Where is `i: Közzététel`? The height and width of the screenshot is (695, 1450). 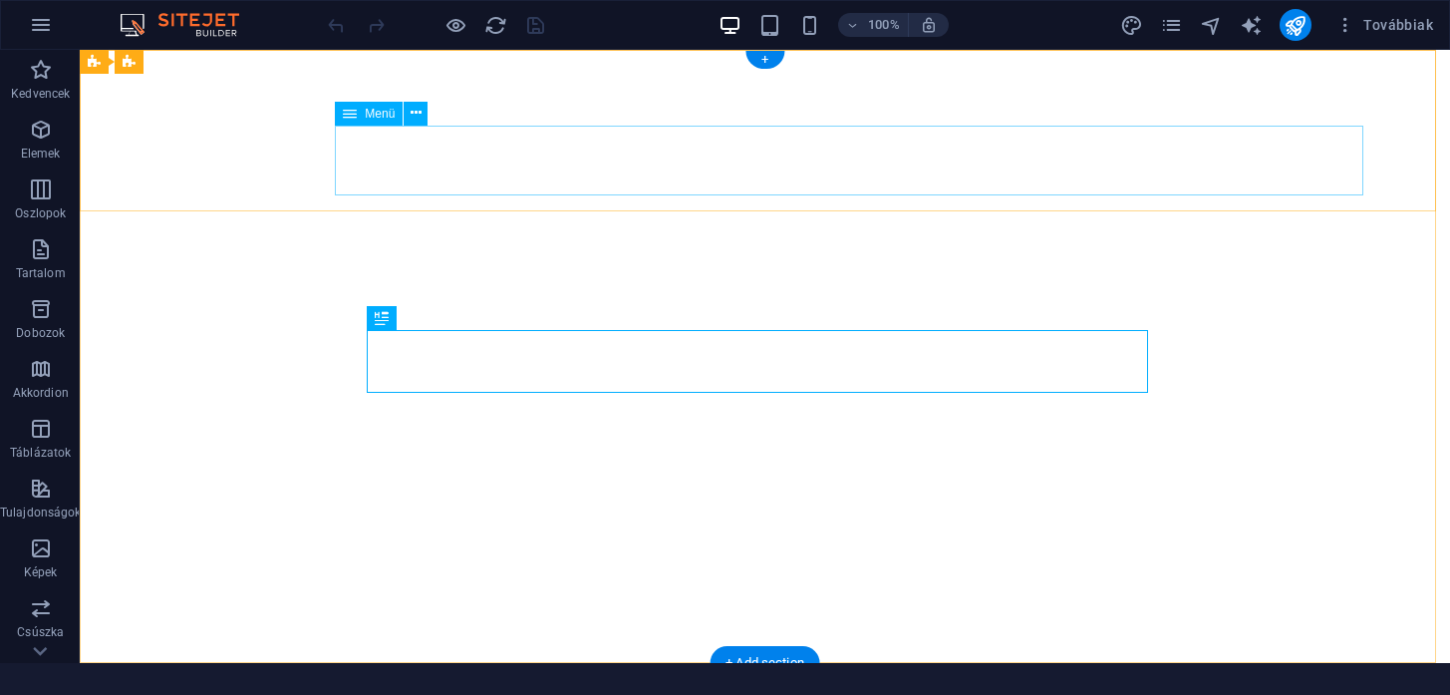 i: Közzététel is located at coordinates (1295, 25).